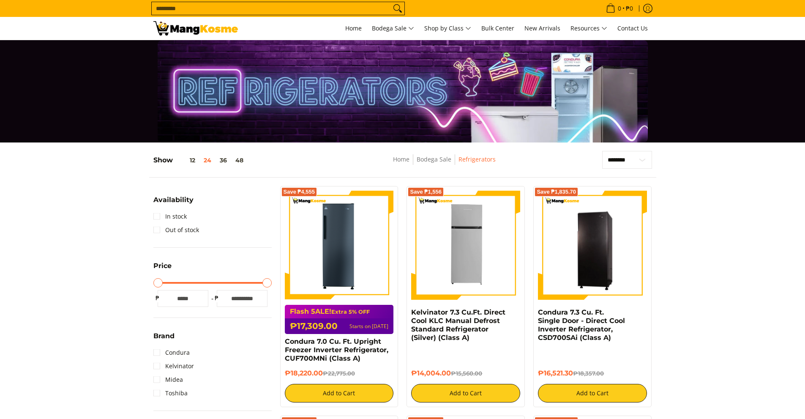  I want to click on button: 48, so click(239, 160).